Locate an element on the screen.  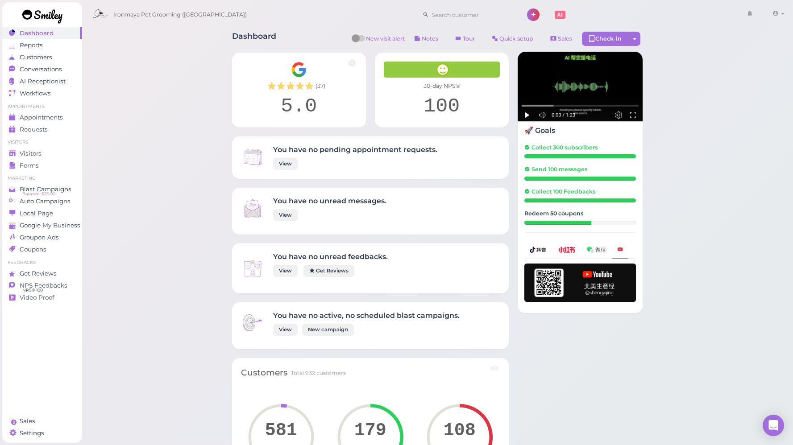
a: New campaign is located at coordinates (328, 330).